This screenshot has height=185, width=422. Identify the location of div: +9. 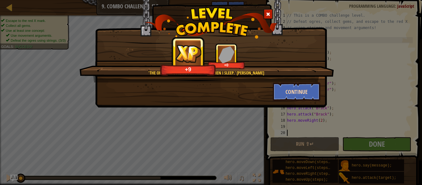
(188, 69).